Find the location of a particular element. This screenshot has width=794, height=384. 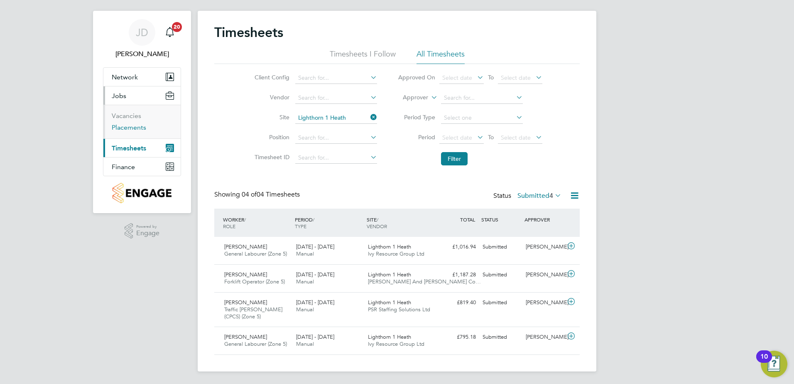

button: Jobs is located at coordinates (142, 96).